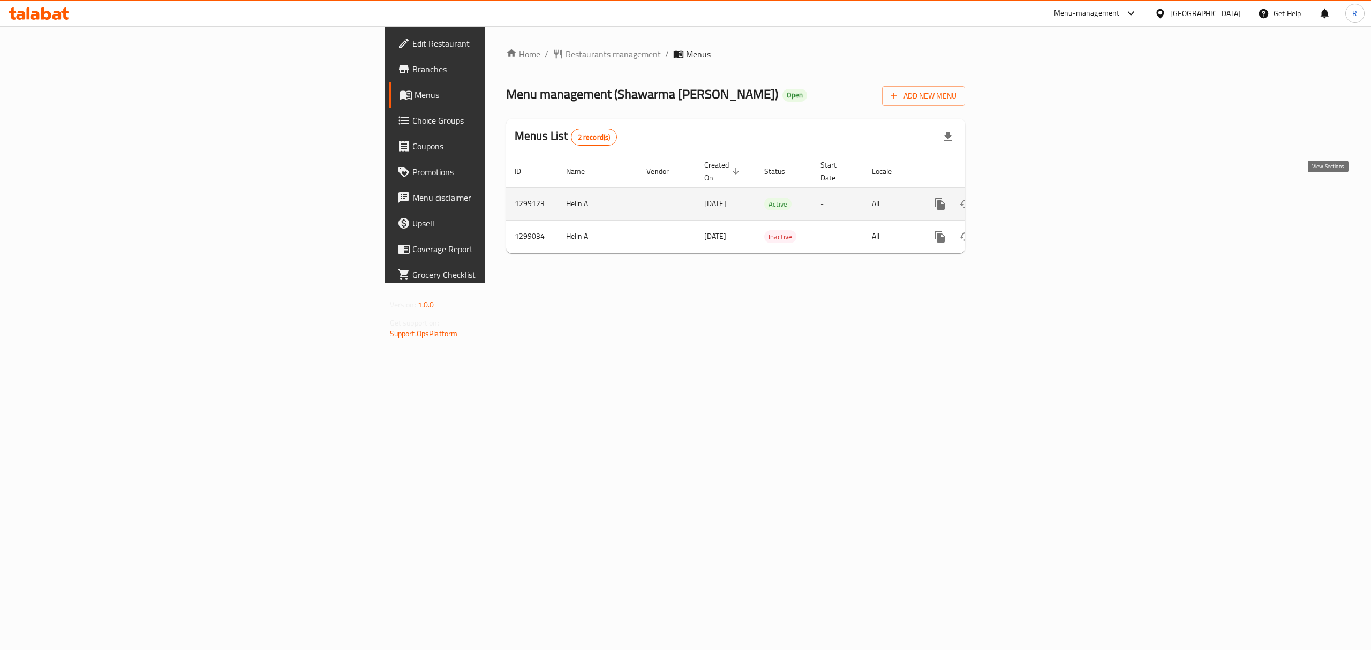 Image resolution: width=1371 pixels, height=650 pixels. What do you see at coordinates (723, 171) in the screenshot?
I see `span: Created On` at bounding box center [723, 171].